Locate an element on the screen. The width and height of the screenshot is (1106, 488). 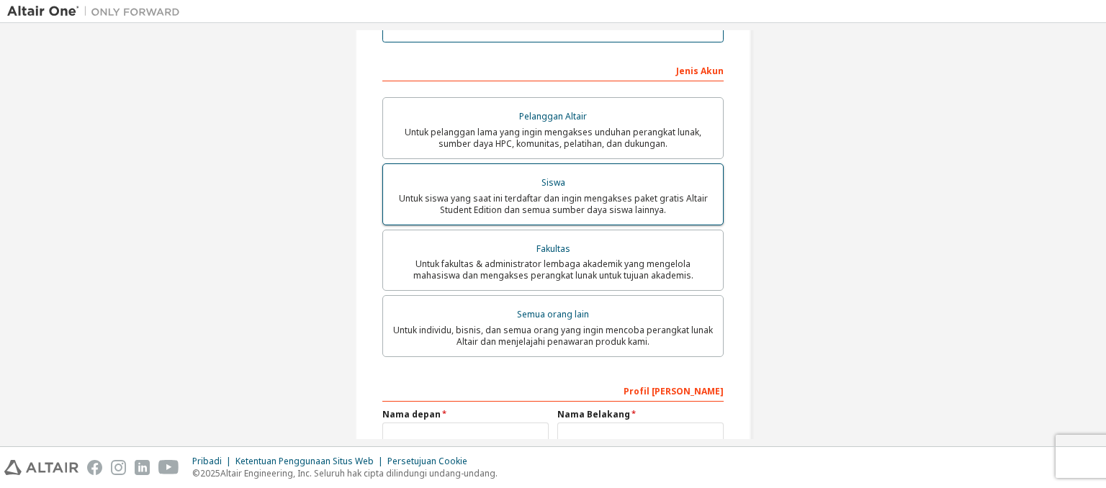
font: Untuk fakultas & administrator lembaga akademik yang mengelola mahasiswa dan mengakses perangkat ... is located at coordinates (553, 269).